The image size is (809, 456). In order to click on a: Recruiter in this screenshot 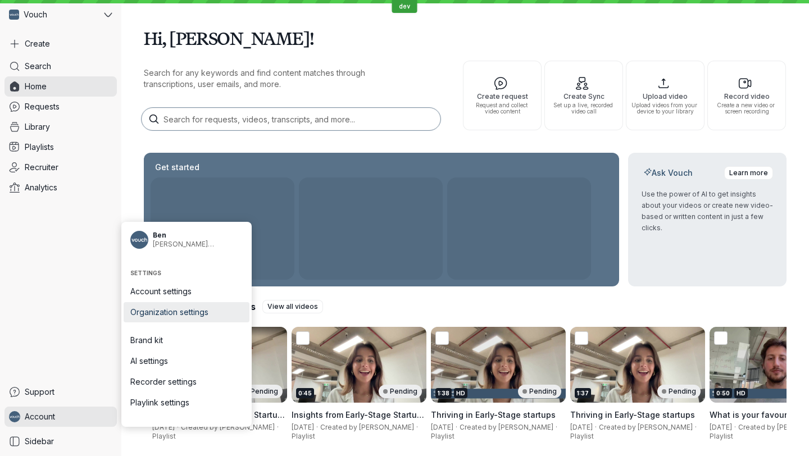, I will do `click(61, 167)`.